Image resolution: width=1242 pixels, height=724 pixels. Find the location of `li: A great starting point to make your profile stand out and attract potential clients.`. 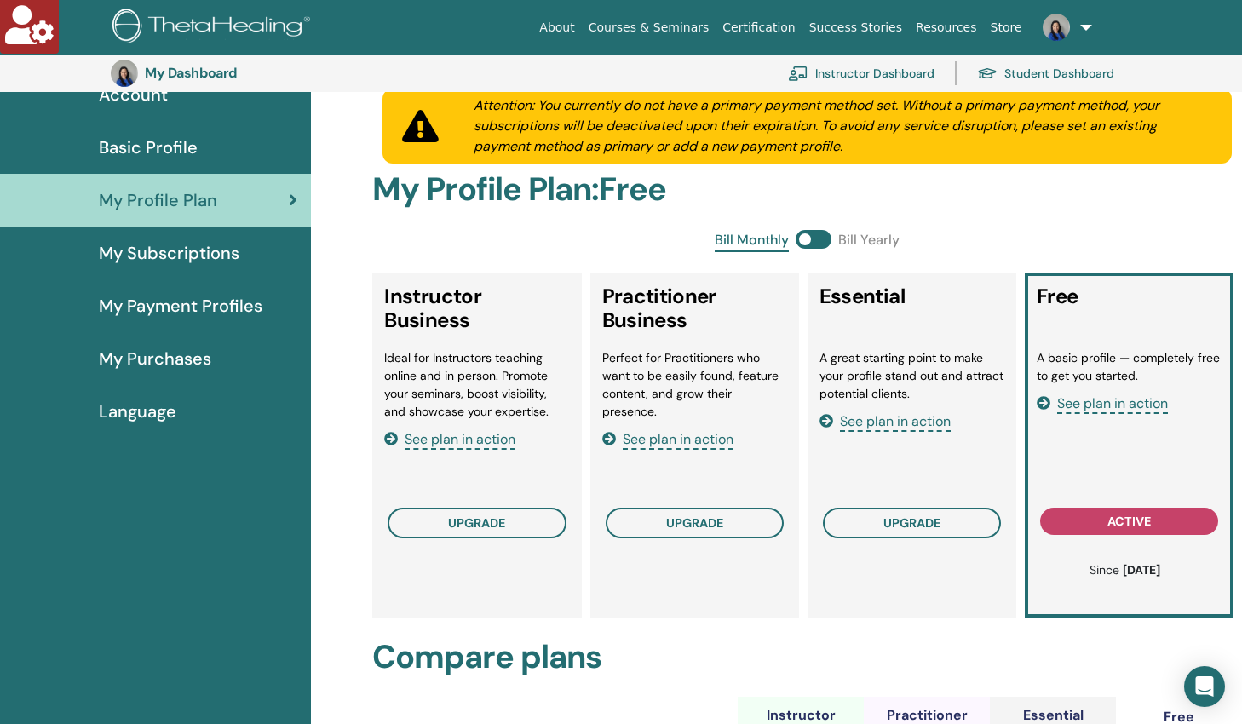

li: A great starting point to make your profile stand out and attract potential clients. is located at coordinates (912, 376).